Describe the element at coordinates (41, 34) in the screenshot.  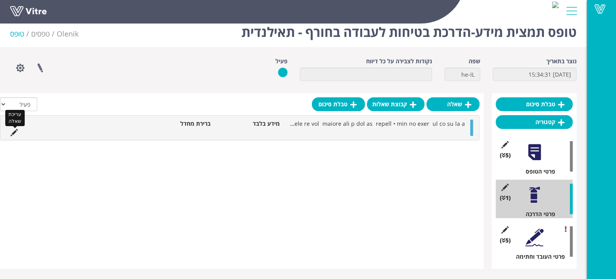
I see `a: טפסים` at that location.